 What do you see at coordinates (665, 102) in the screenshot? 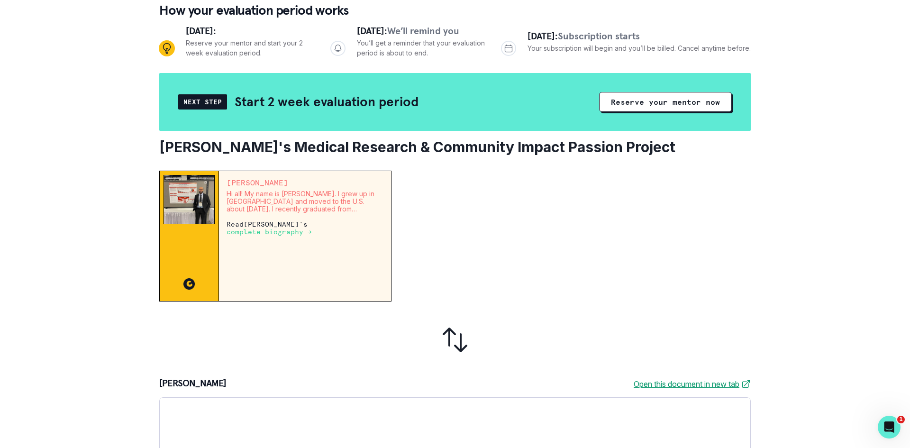
I see `button: Reserve your mentor now` at bounding box center [665, 102].